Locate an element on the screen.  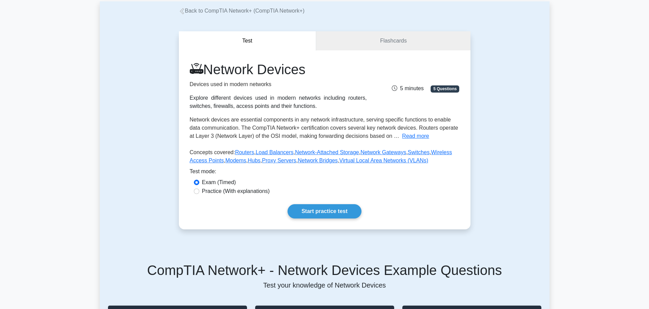
a: Network-Attached Storage is located at coordinates (327, 152).